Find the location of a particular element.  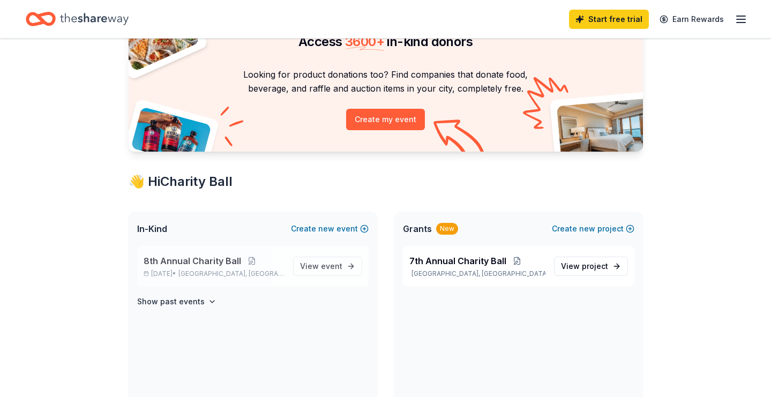

span: In-Kind is located at coordinates (152, 229).